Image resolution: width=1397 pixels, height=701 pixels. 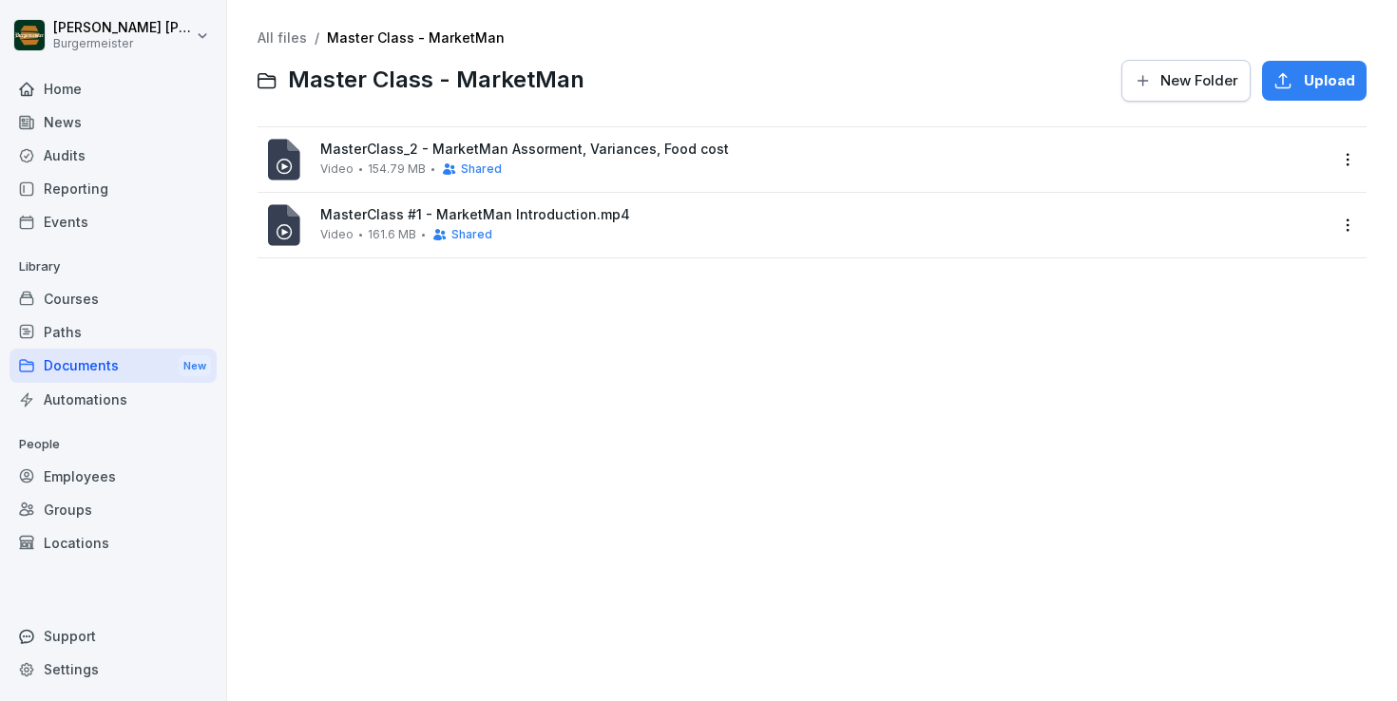 I want to click on a: Reporting, so click(x=113, y=188).